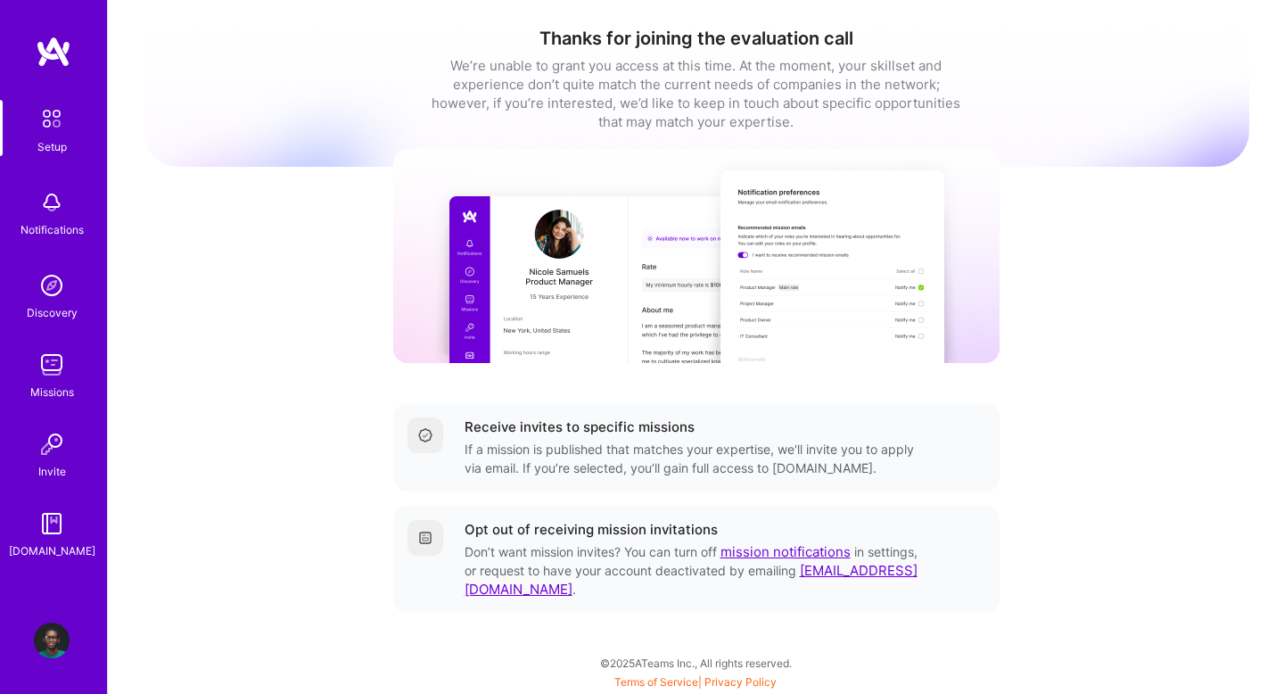 Image resolution: width=1284 pixels, height=694 pixels. Describe the element at coordinates (52, 202) in the screenshot. I see `img: bell` at that location.